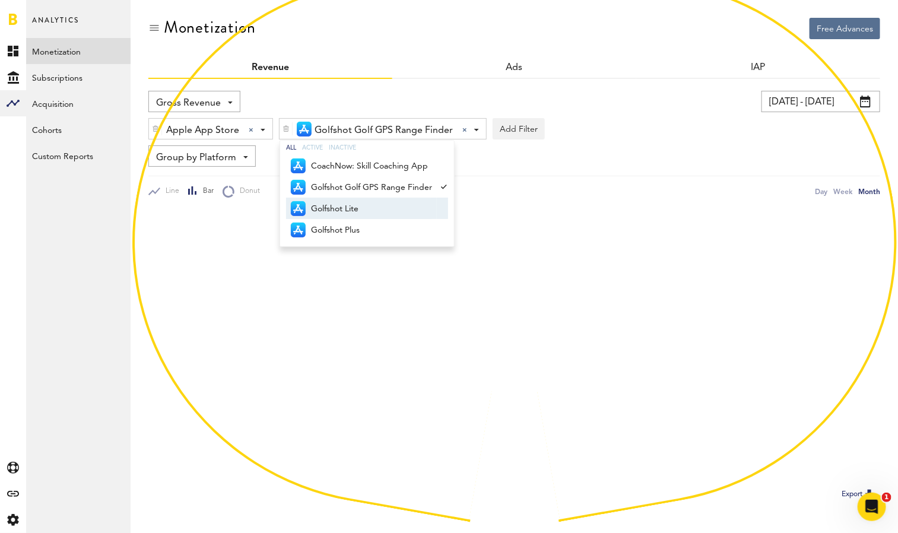 This screenshot has width=898, height=533. I want to click on span: Analytics, so click(55, 26).